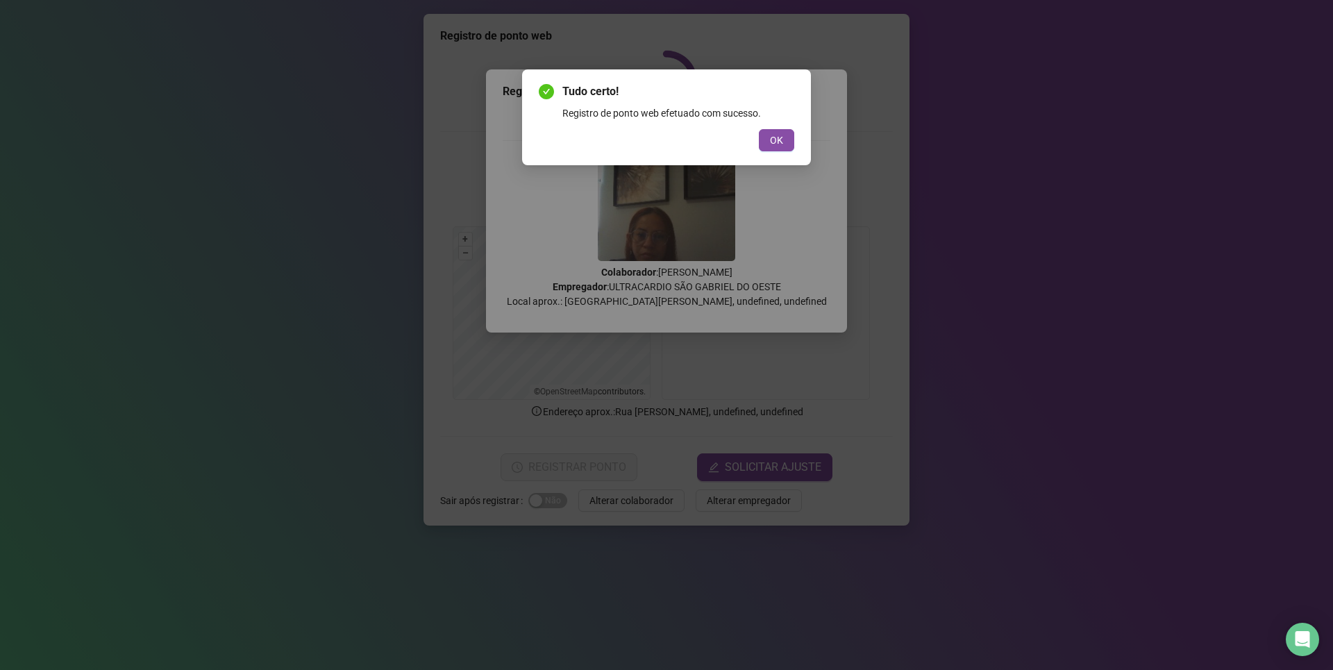  Describe the element at coordinates (1302, 639) in the screenshot. I see `div: Open Intercom Messenger` at that location.